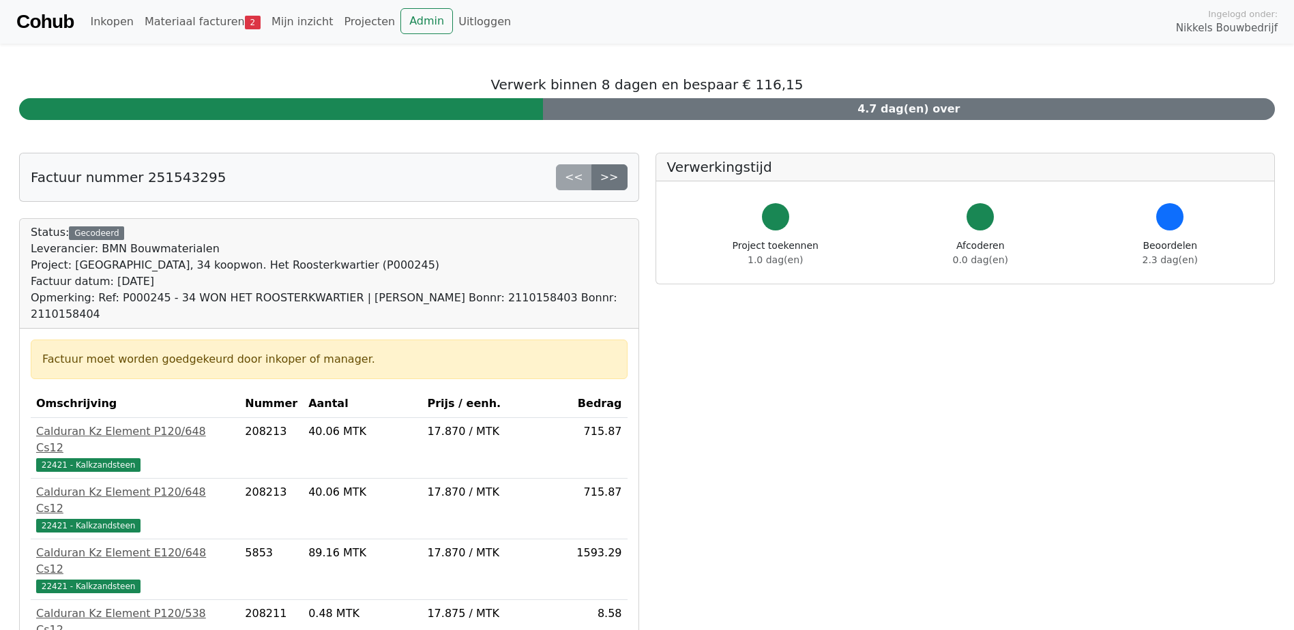 Image resolution: width=1294 pixels, height=630 pixels. Describe the element at coordinates (45, 22) in the screenshot. I see `a: Cohub` at that location.